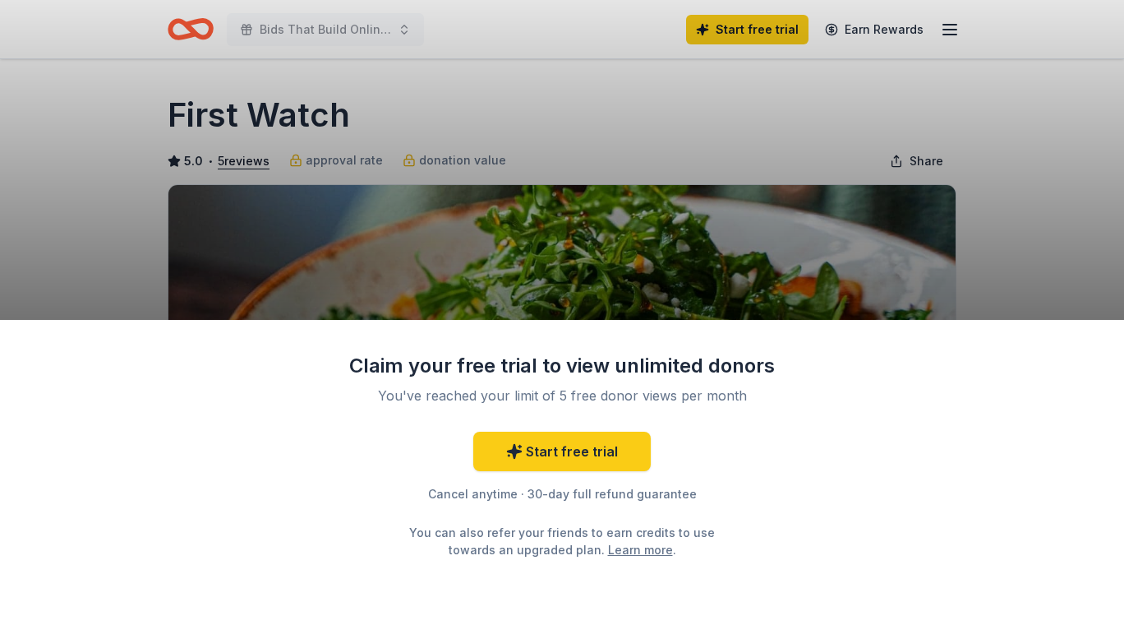 This screenshot has height=639, width=1124. Describe the element at coordinates (562, 395) in the screenshot. I see `div: You've reached your limit of 5 free donor views per month` at that location.